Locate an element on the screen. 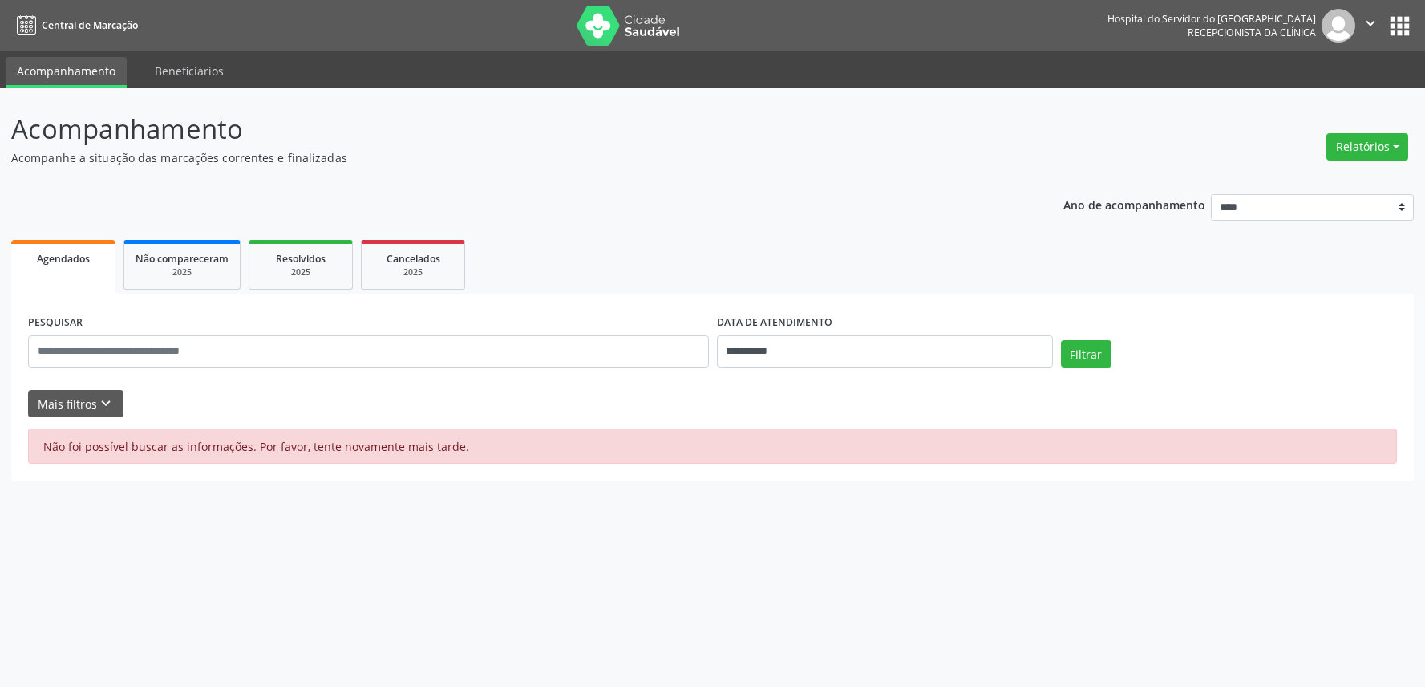  p: Acompanhe a situação das marcações correntes e finalizadas is located at coordinates (502, 157).